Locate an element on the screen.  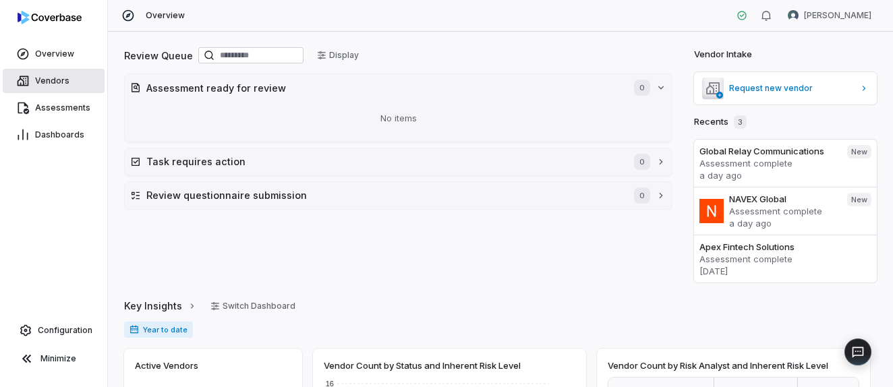
a: Dashboards is located at coordinates (53, 135).